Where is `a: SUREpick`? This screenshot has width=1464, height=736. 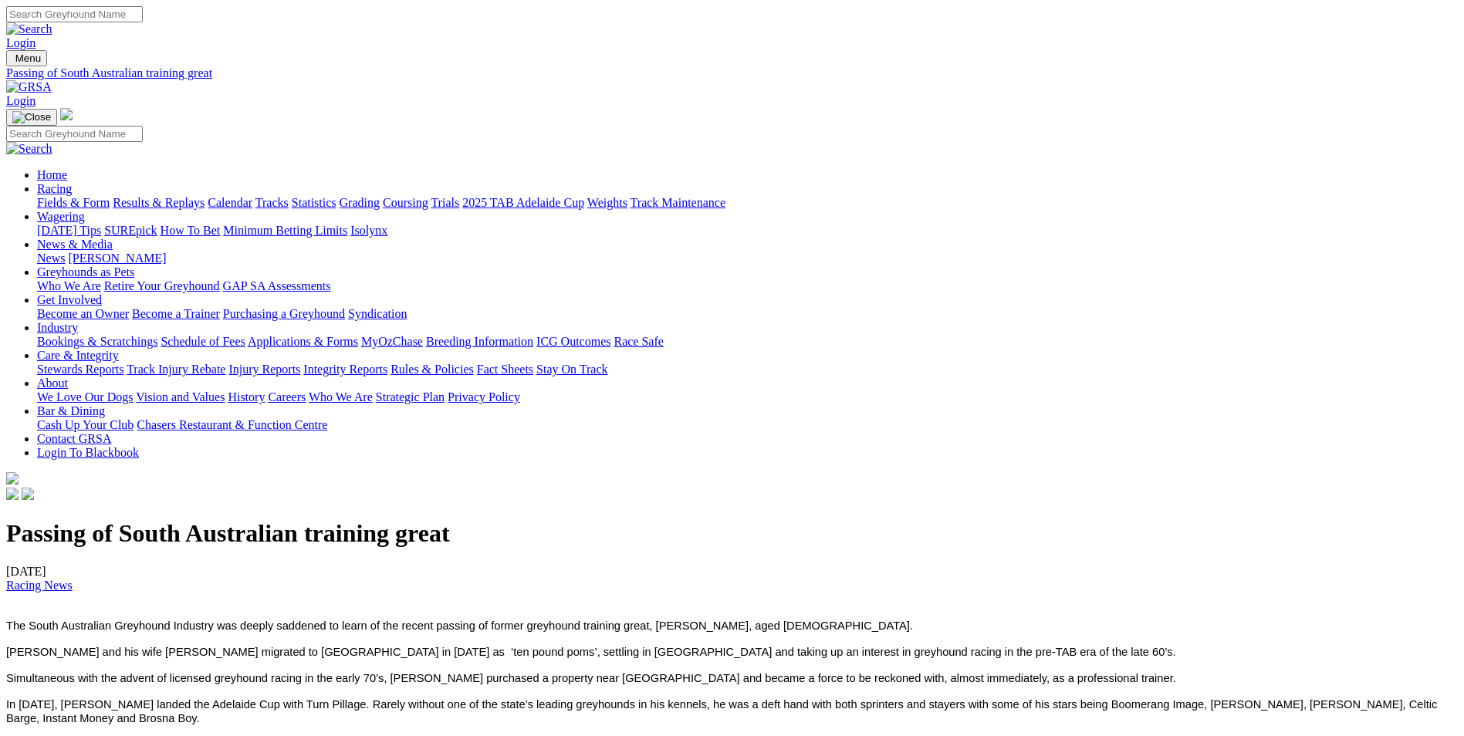 a: SUREpick is located at coordinates (130, 230).